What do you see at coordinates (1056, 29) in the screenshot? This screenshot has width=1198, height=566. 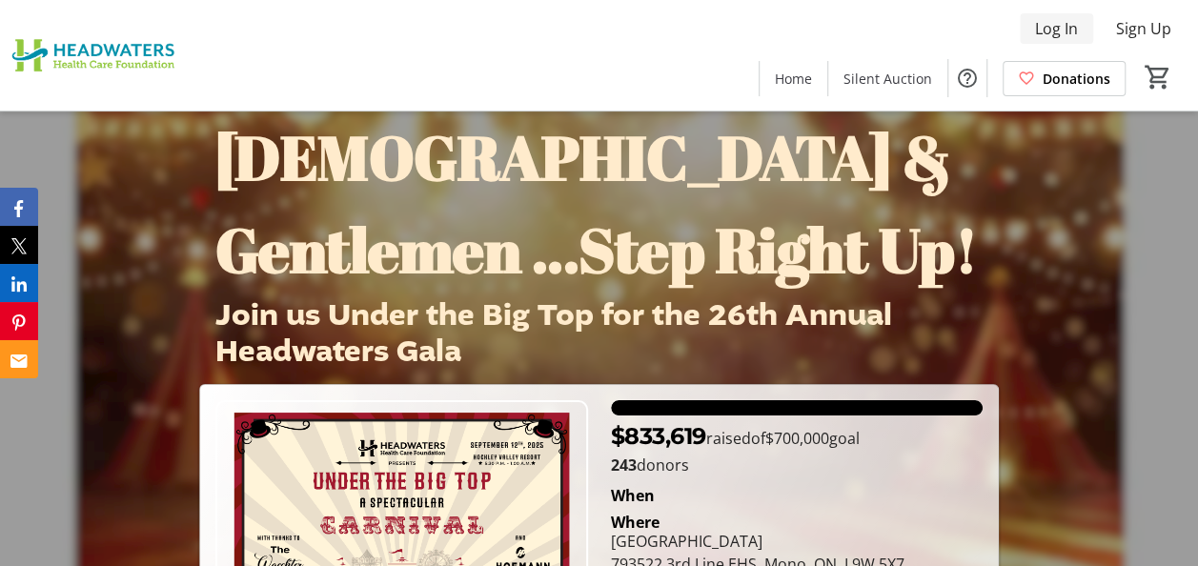 I see `button: Log In` at bounding box center [1056, 29].